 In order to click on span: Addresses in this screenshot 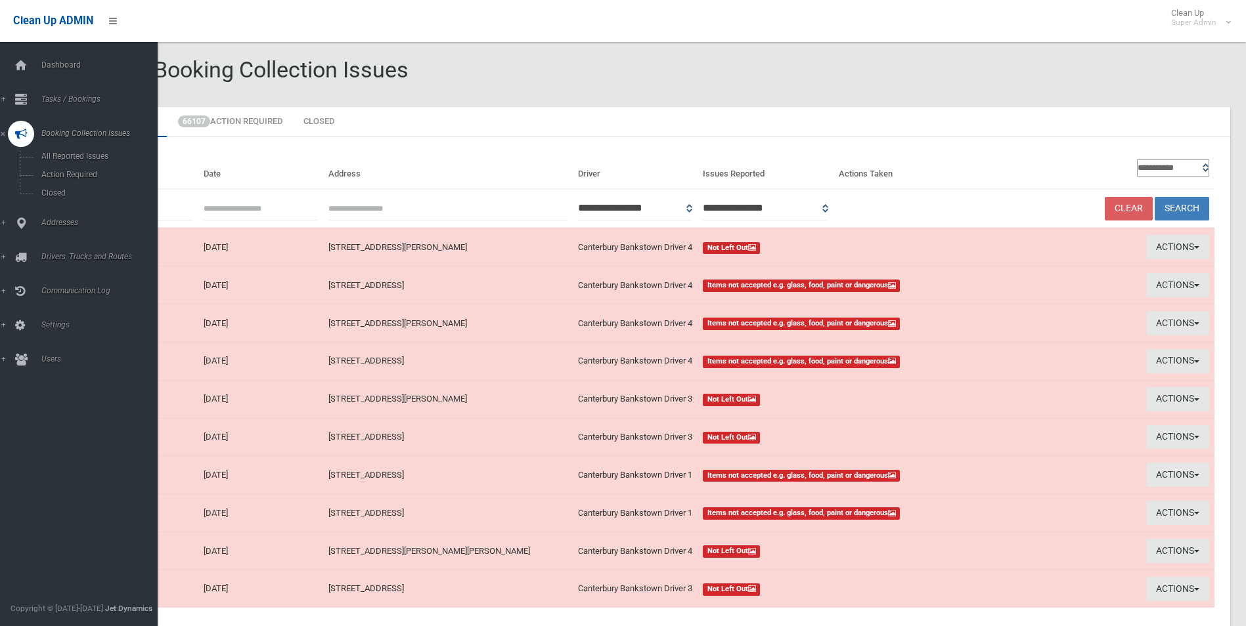, I will do `click(102, 223)`.